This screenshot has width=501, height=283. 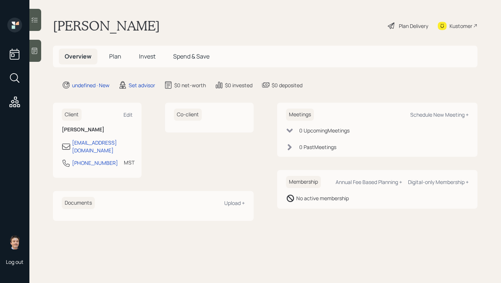 What do you see at coordinates (439, 114) in the screenshot?
I see `div: Schedule New Meeting +` at bounding box center [439, 114].